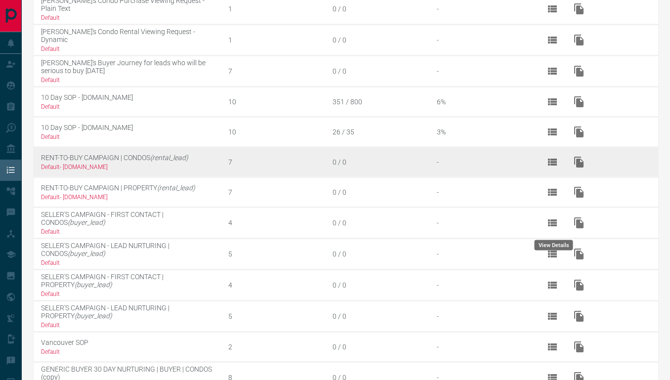 The image size is (670, 380). I want to click on td: SELLER'S CAMPAIGN - LEAD NURTURING | PROPERTY, so click(127, 316).